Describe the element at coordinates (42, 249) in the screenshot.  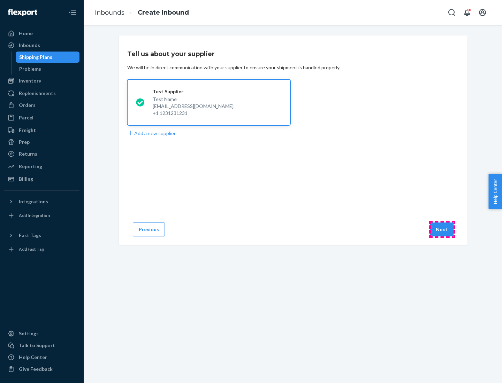
I see `a: Add Fast Tag` at that location.